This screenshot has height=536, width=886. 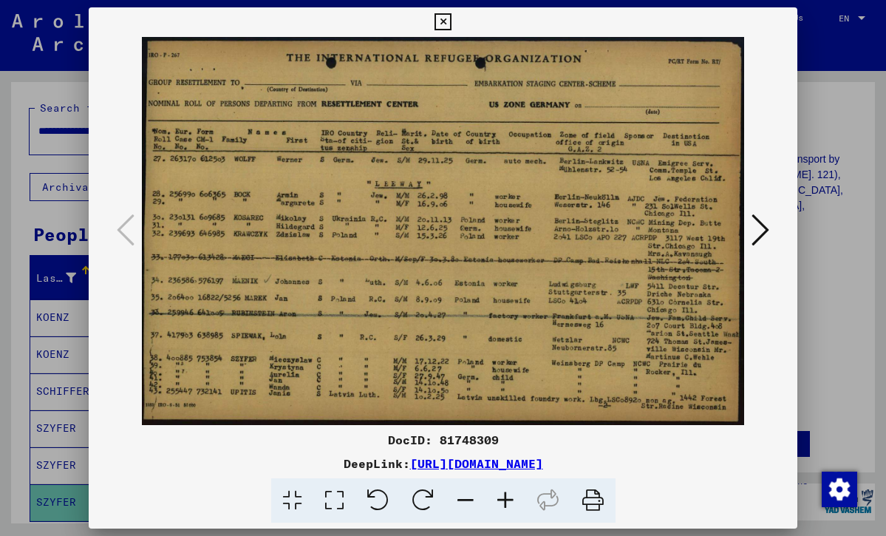 I want to click on div: DocID: 81748309, so click(x=443, y=440).